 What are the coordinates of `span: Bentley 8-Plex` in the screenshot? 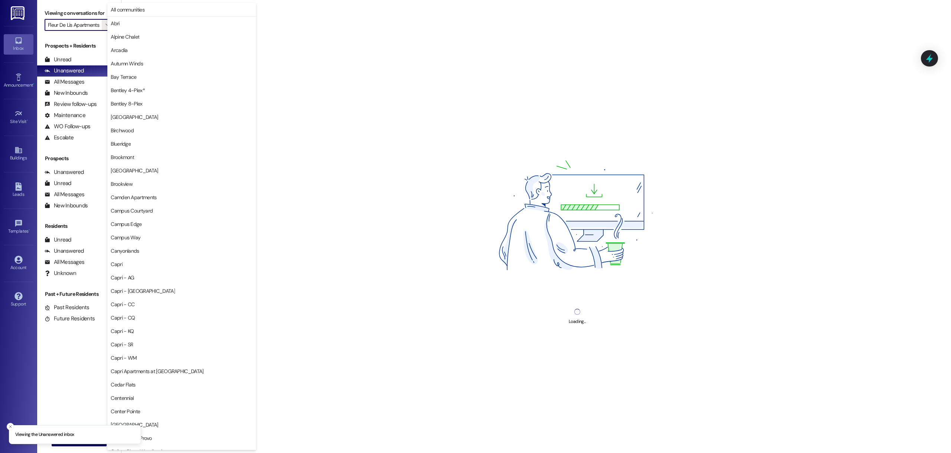 It's located at (126, 104).